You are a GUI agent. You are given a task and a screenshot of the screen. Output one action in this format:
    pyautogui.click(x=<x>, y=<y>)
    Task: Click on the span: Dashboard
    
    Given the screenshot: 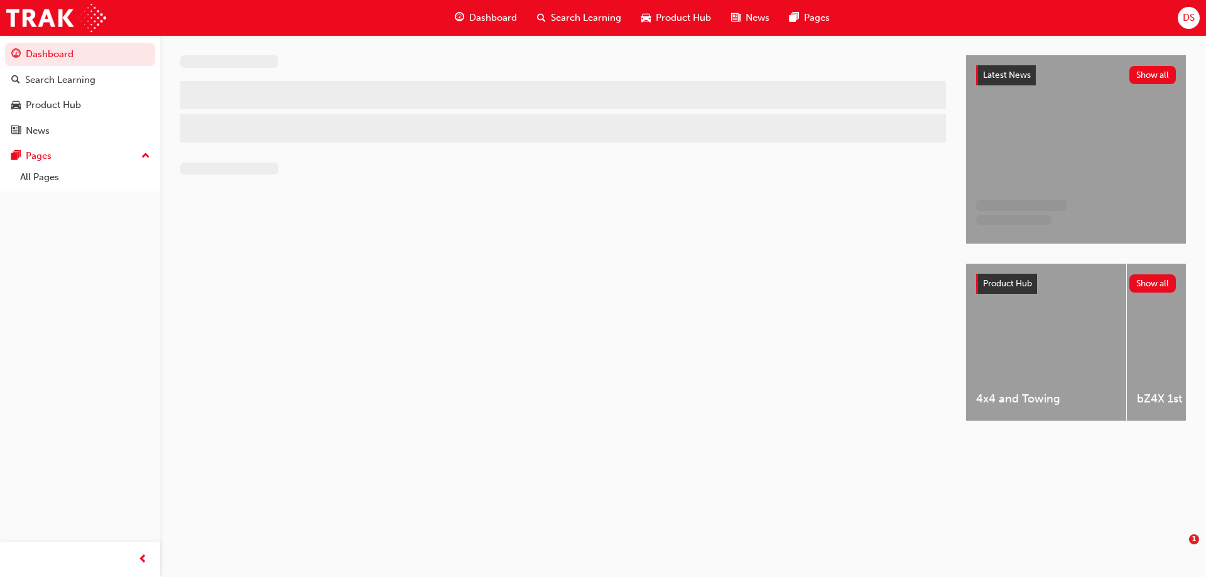 What is the action you would take?
    pyautogui.click(x=493, y=18)
    